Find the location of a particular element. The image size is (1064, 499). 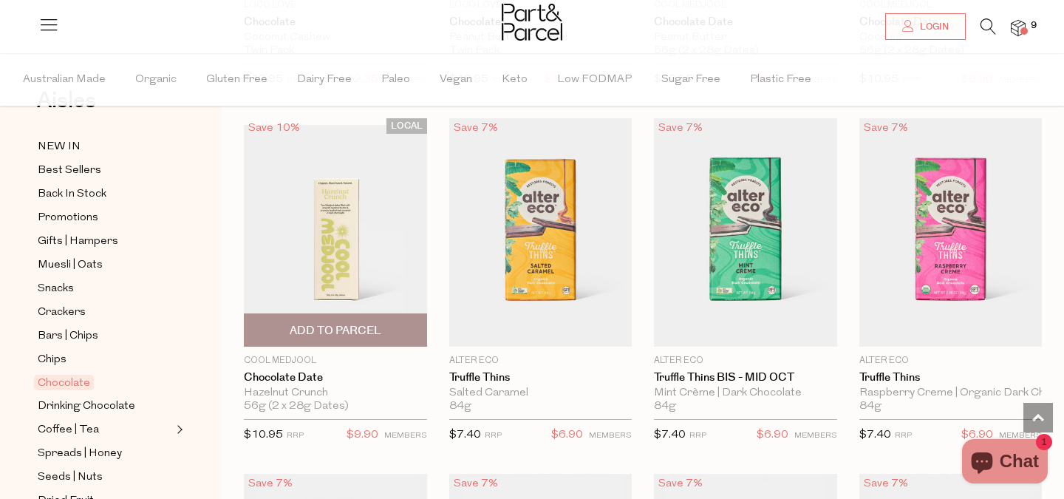

a: Back In Stock is located at coordinates (105, 194).